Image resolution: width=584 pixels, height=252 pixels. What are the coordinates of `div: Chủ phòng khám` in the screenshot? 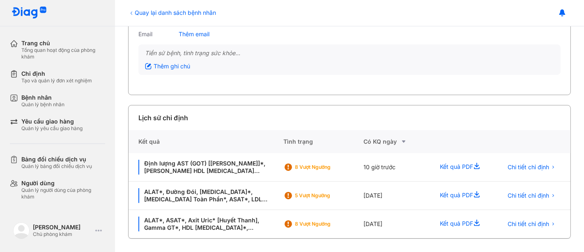 It's located at (62, 234).